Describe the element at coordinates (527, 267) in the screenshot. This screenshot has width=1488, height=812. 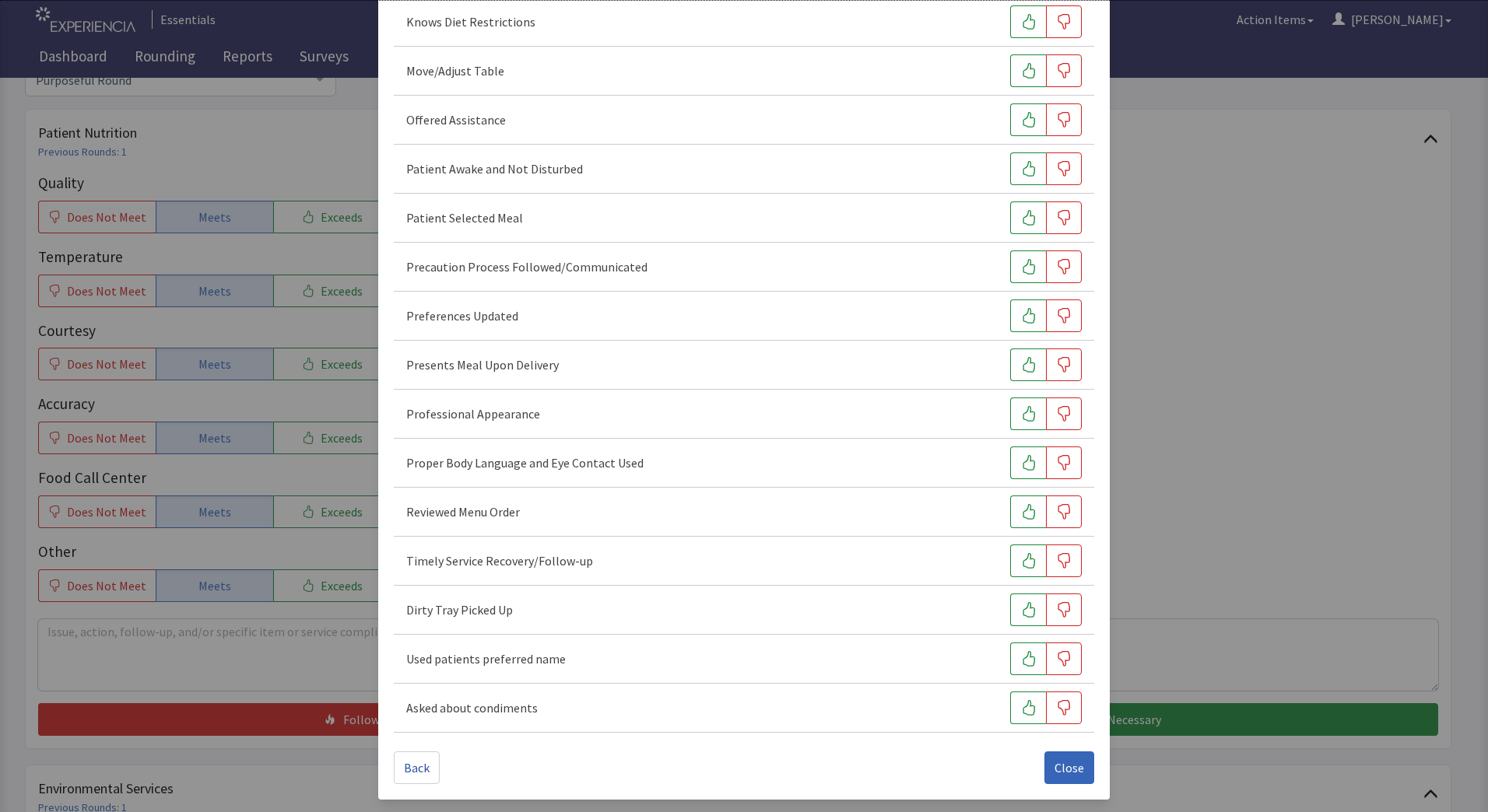
I see `p: Precaution Process Followed/Communicated` at that location.